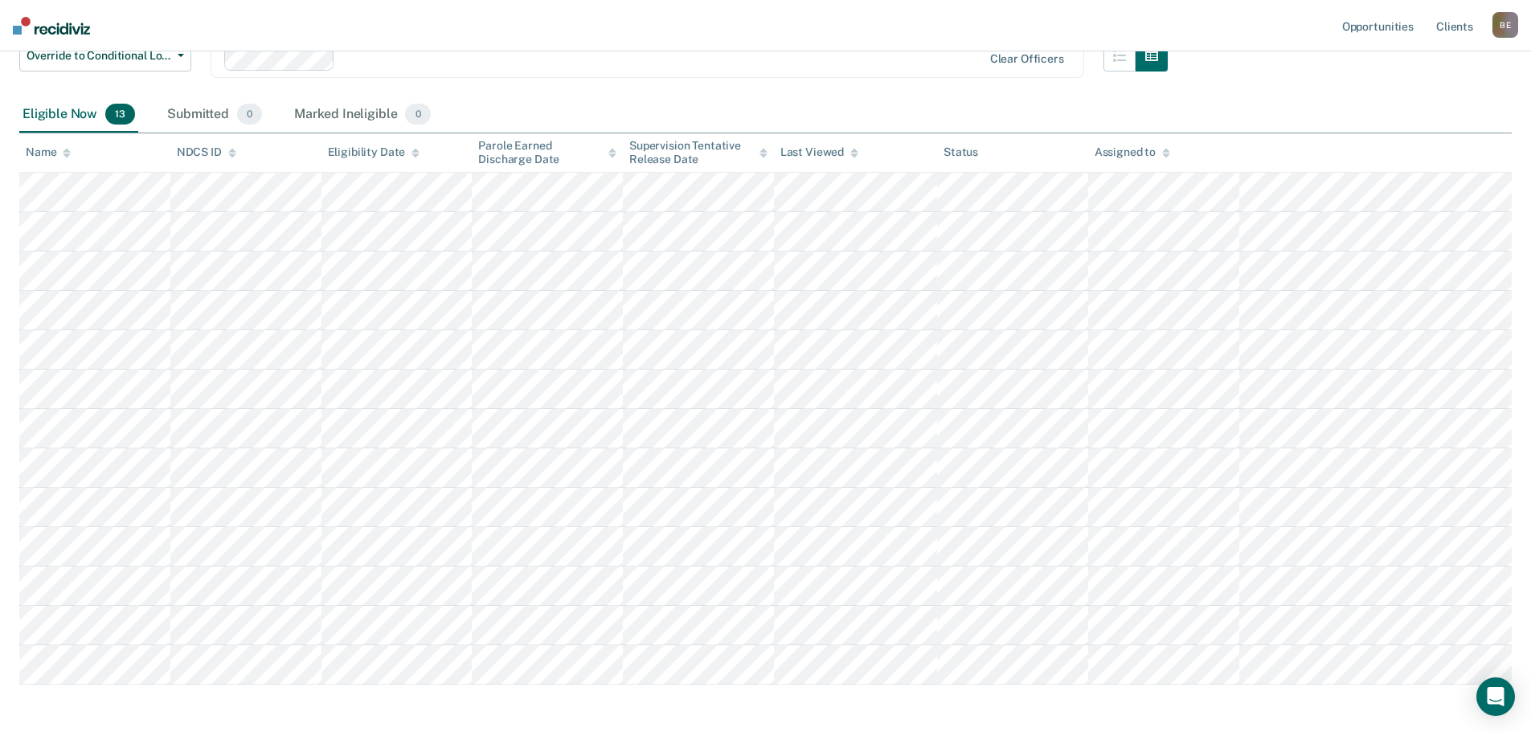 Image resolution: width=1531 pixels, height=732 pixels. What do you see at coordinates (819, 152) in the screenshot?
I see `div: Last Viewed` at bounding box center [819, 152].